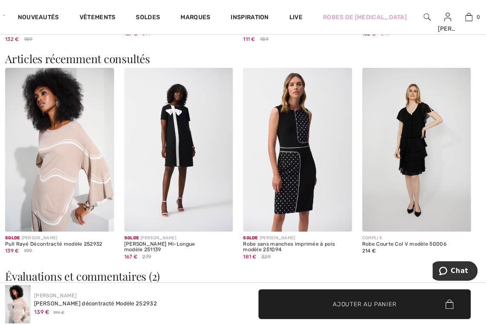  Describe the element at coordinates (60, 244) in the screenshot. I see `div: Pull Rayé Décontracté modèle 252932` at that location.